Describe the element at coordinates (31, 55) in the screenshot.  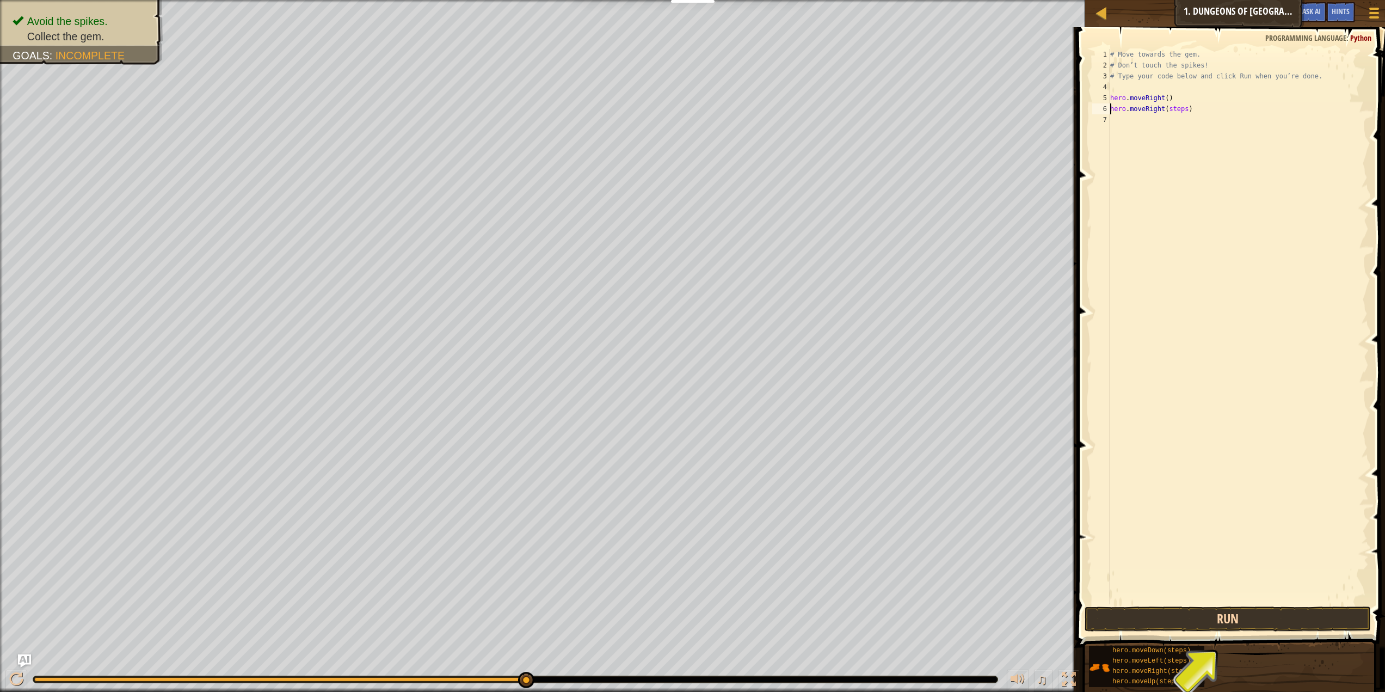
I see `span: Goals` at that location.